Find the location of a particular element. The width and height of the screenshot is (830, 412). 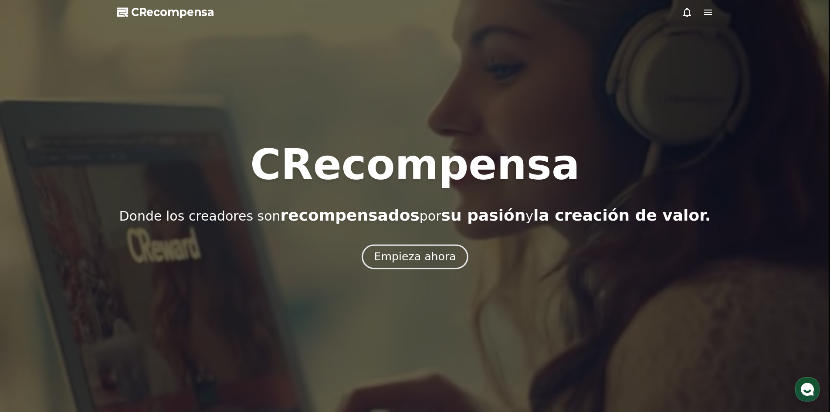

font: recompensados is located at coordinates (350, 215).